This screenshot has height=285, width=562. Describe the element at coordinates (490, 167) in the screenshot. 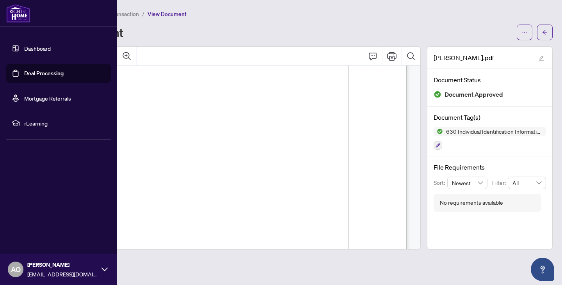

I see `h4: File Requirements` at that location.